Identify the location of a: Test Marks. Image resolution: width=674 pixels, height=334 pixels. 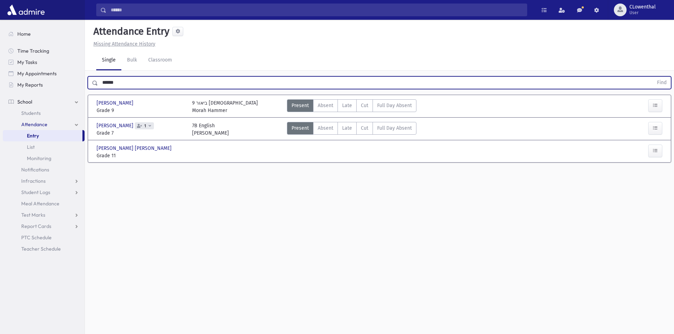
(44, 215).